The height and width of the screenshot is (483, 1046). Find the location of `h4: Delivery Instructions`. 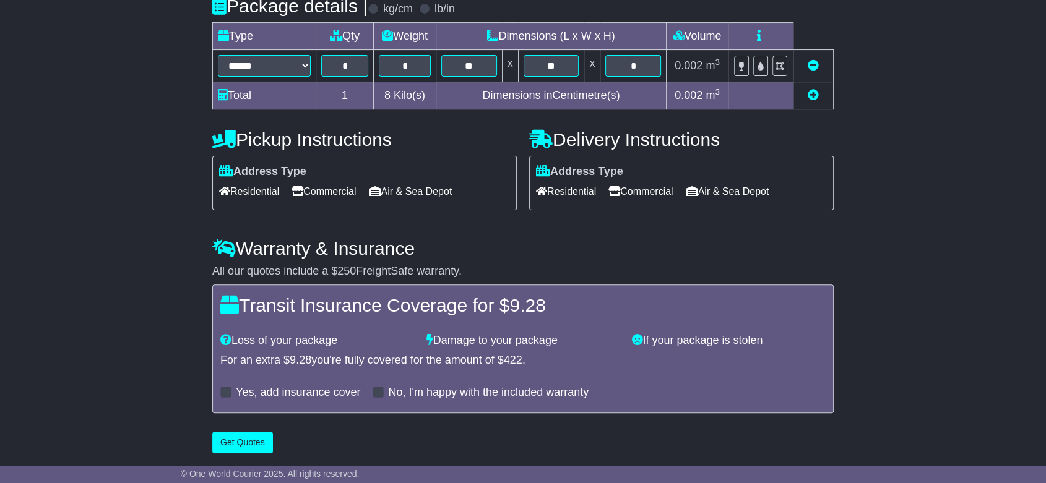

h4: Delivery Instructions is located at coordinates (681, 139).